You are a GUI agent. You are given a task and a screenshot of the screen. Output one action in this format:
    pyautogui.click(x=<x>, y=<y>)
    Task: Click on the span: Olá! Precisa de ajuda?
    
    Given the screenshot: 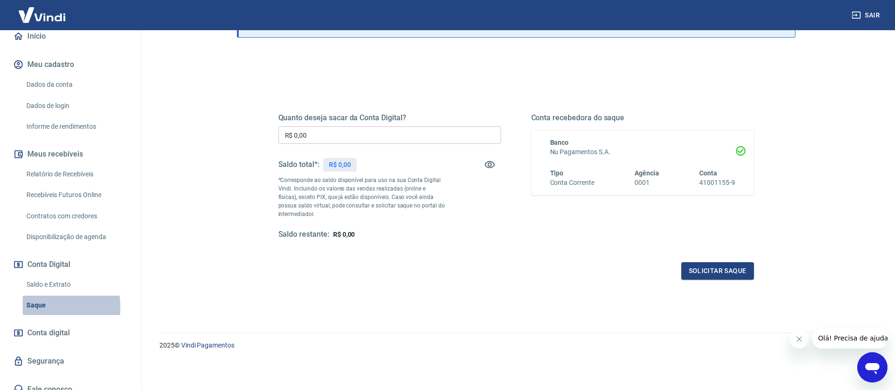 What is the action you would take?
    pyautogui.click(x=42, y=10)
    